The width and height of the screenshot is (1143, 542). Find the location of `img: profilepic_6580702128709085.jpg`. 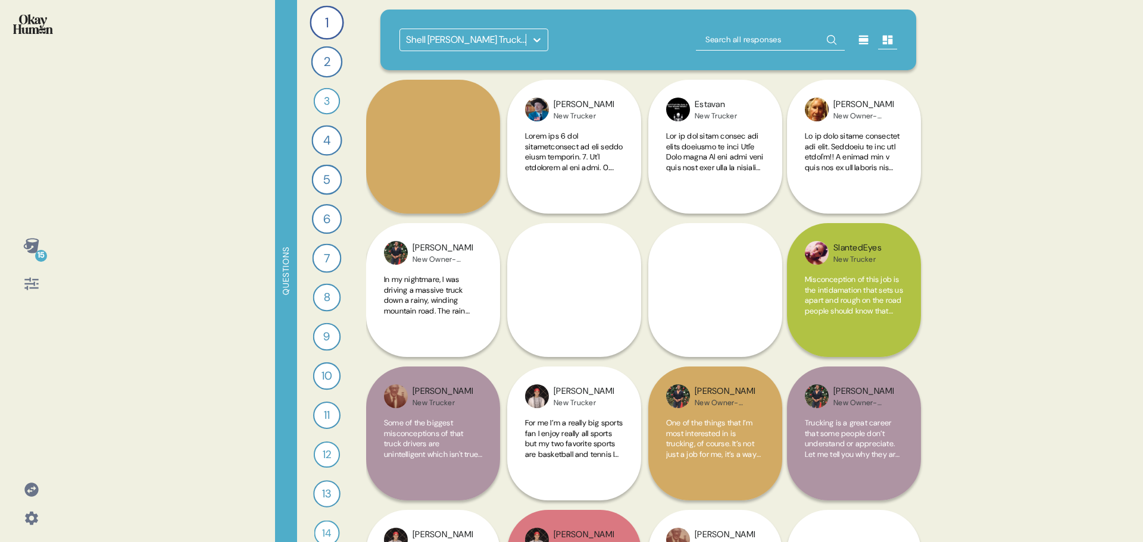

img: profilepic_6580702128709085.jpg is located at coordinates (396, 396).